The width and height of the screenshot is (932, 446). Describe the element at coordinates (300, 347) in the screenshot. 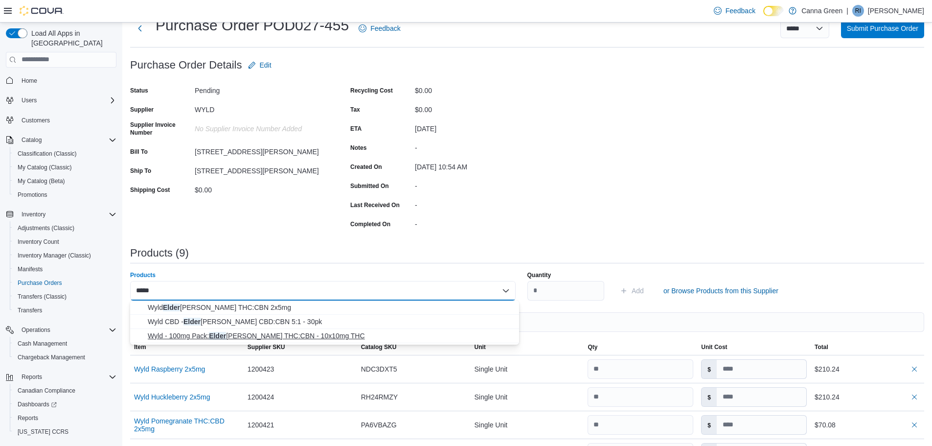

I see `button: Supplier SKU` at that location.